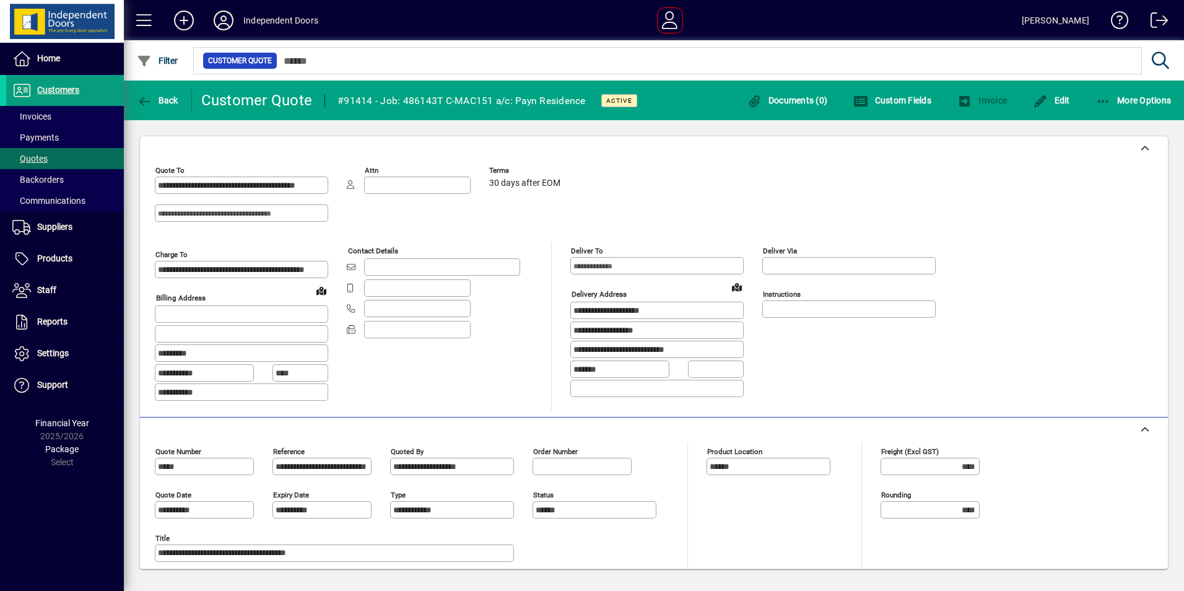 This screenshot has height=591, width=1184. I want to click on span: Quotes, so click(30, 159).